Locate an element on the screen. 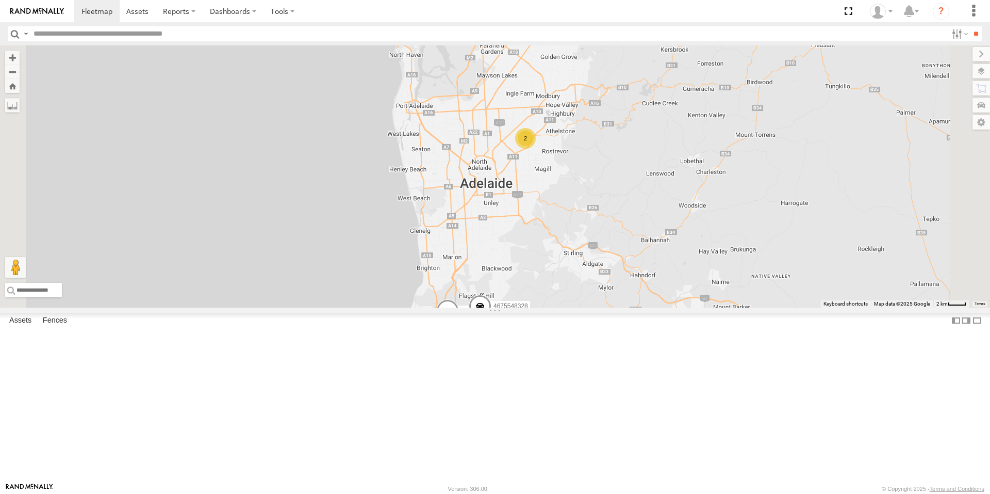 The height and width of the screenshot is (494, 990). button: Zoom out is located at coordinates (12, 72).